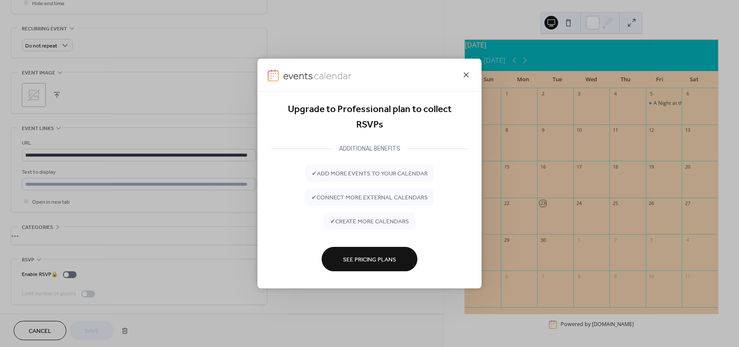  I want to click on button: See Pricing Plans, so click(369, 259).